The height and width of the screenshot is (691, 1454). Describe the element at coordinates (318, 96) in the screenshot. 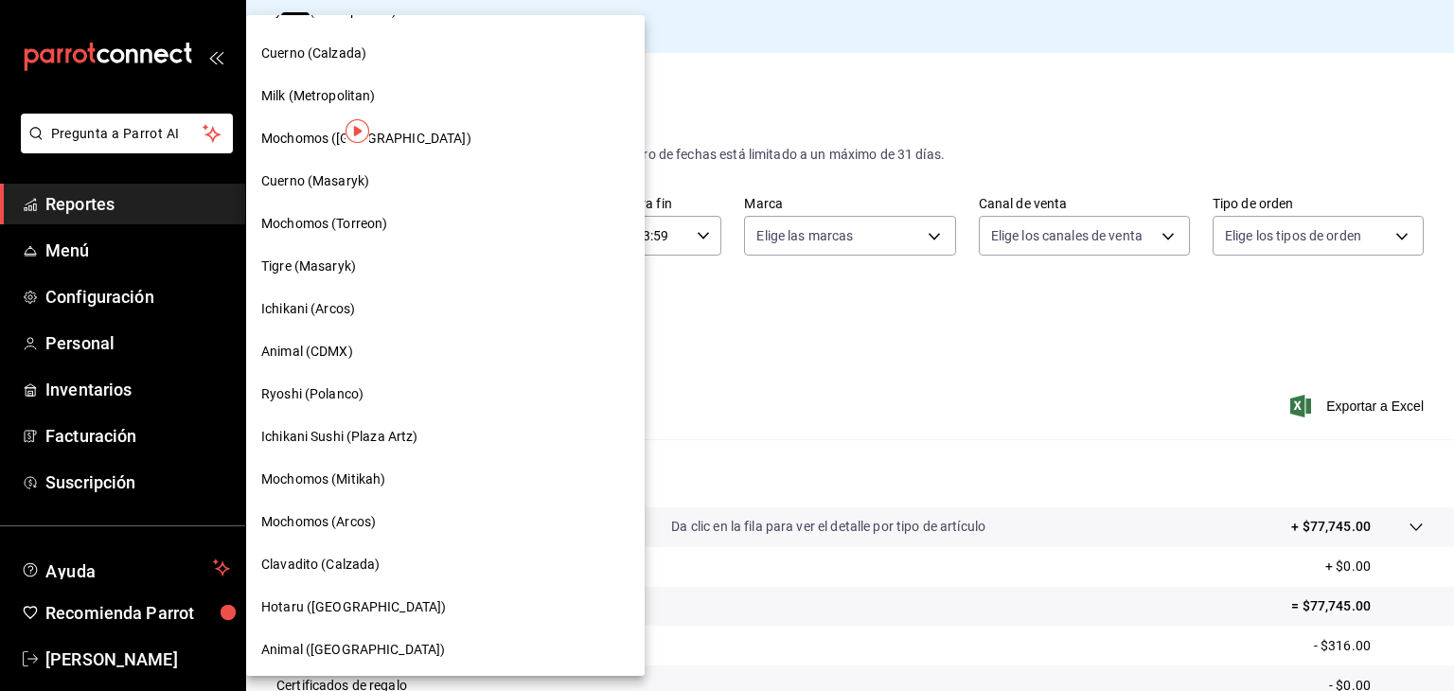

I see `span: Milk (Metropolitan)` at that location.